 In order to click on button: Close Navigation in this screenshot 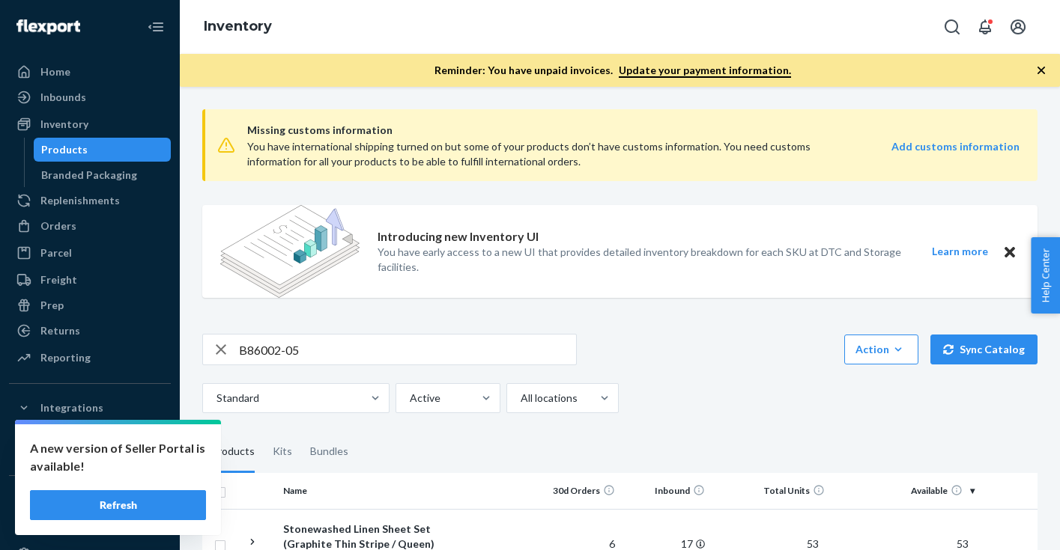, I will do `click(156, 27)`.